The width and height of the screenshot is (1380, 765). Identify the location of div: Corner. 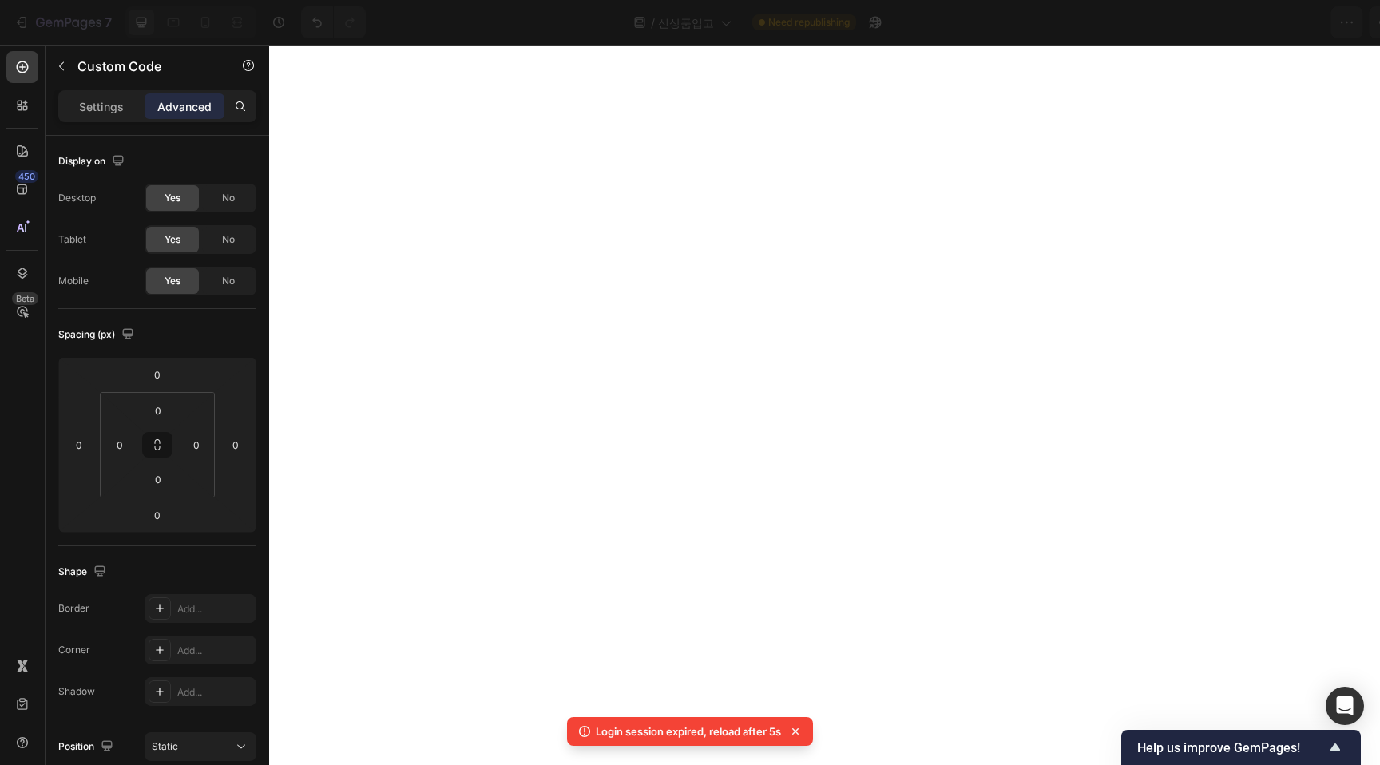
(74, 650).